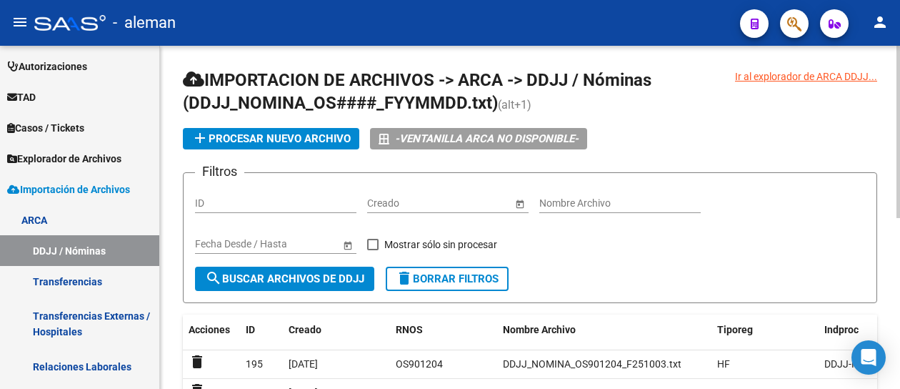 The height and width of the screenshot is (389, 900). I want to click on div: Ir al explorador de ARCA DDJJ..., so click(806, 76).